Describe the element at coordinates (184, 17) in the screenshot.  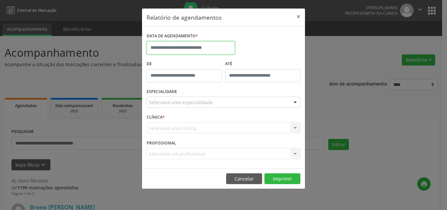
I see `h5: Relatório de agendamentos` at that location.